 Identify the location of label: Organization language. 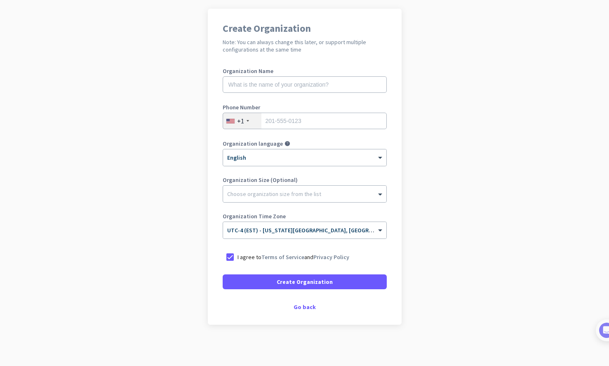
(253, 143).